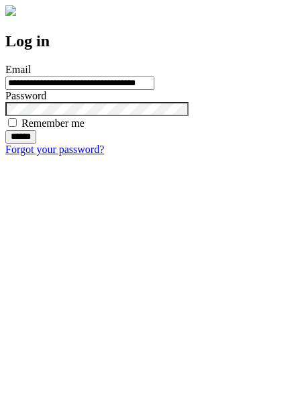 The height and width of the screenshot is (404, 302). I want to click on h2: Log in, so click(151, 41).